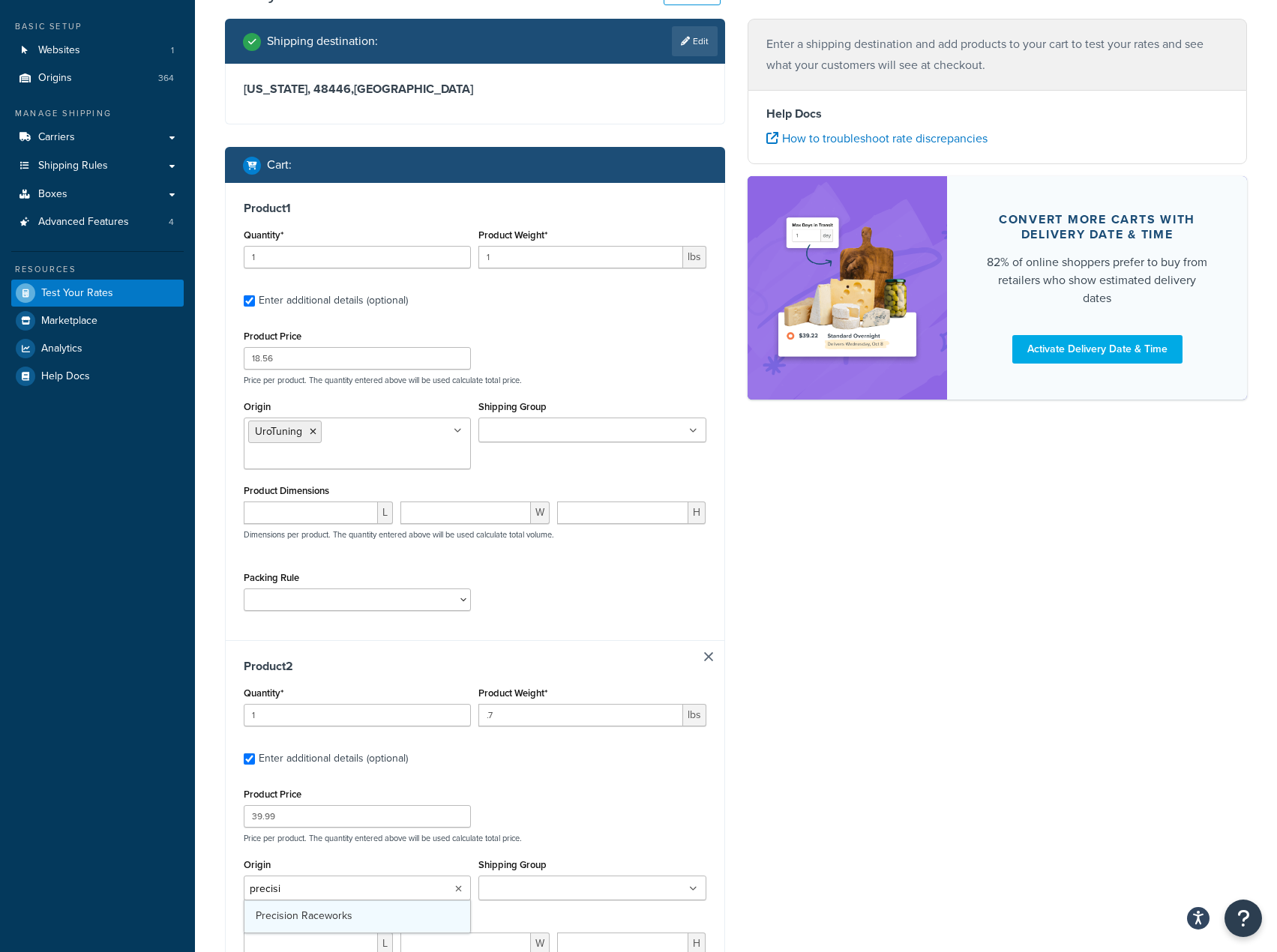  What do you see at coordinates (271, 577) in the screenshot?
I see `label: Packing Rule` at bounding box center [271, 577].